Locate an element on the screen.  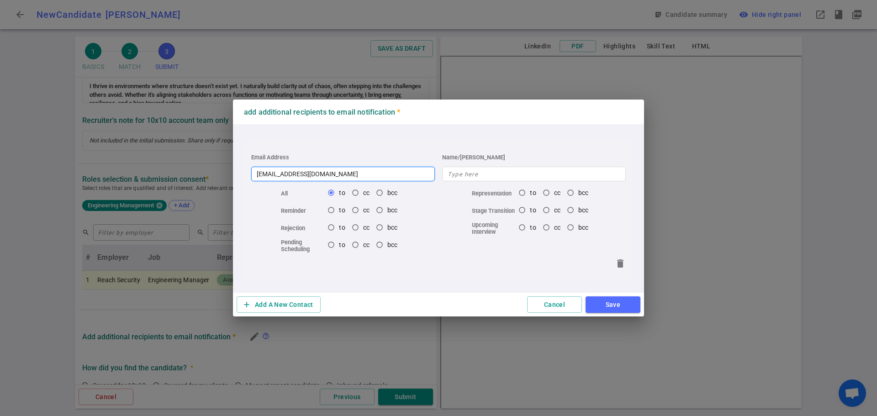
button: Save is located at coordinates (613, 305).